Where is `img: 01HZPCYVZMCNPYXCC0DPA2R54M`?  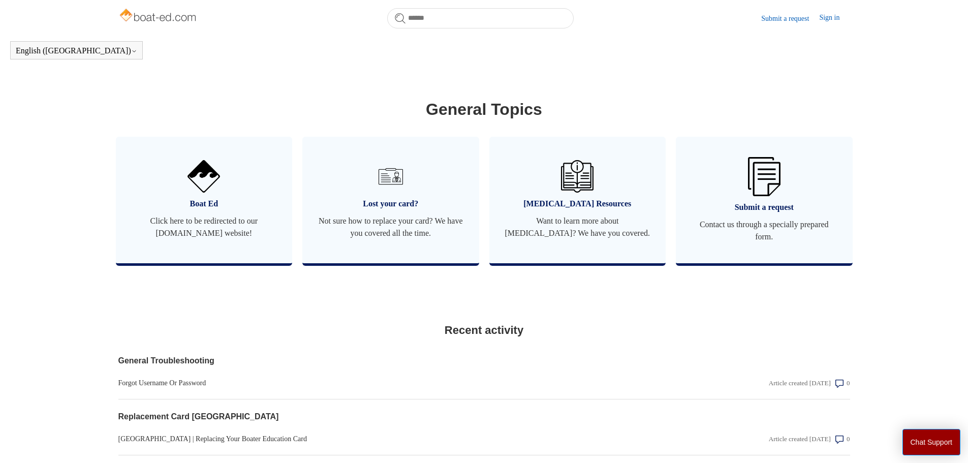 img: 01HZPCYVZMCNPYXCC0DPA2R54M is located at coordinates (577, 176).